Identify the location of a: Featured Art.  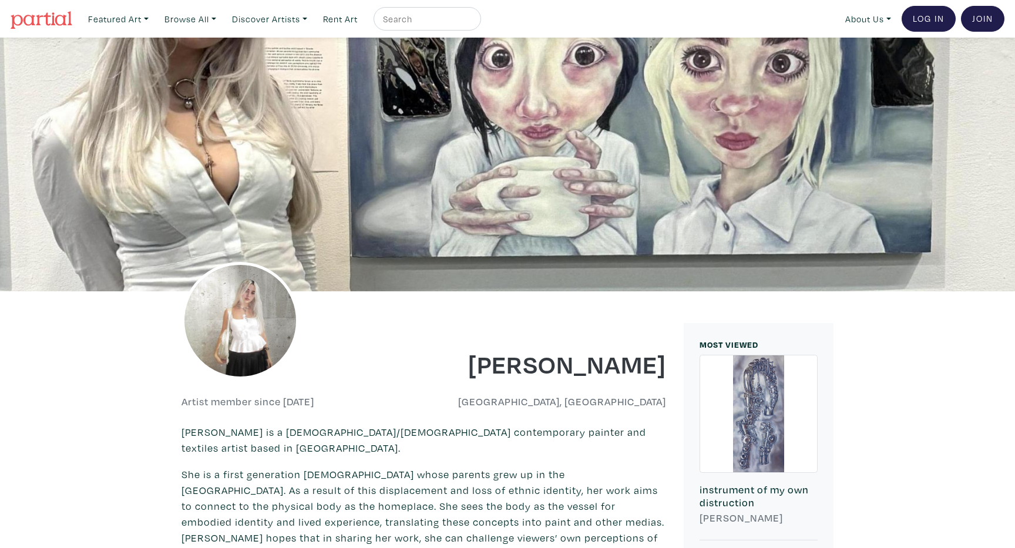
(118, 19).